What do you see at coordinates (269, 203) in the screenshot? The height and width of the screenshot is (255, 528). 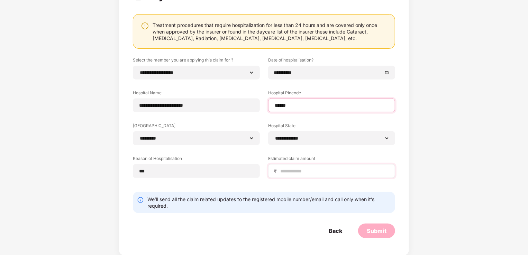 I see `div: We’ll send all the claim related updates to the registered mobile number/email and call only when...` at bounding box center [269, 203].